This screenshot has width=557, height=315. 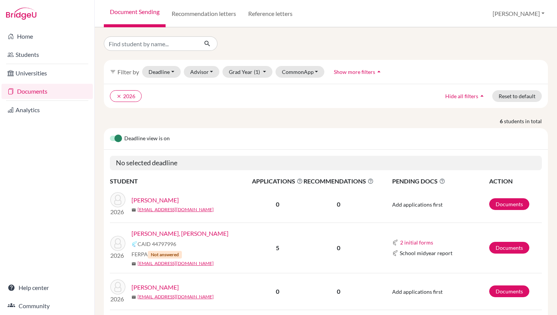 What do you see at coordinates (157, 244) in the screenshot?
I see `span: CAID 44797996` at bounding box center [157, 244].